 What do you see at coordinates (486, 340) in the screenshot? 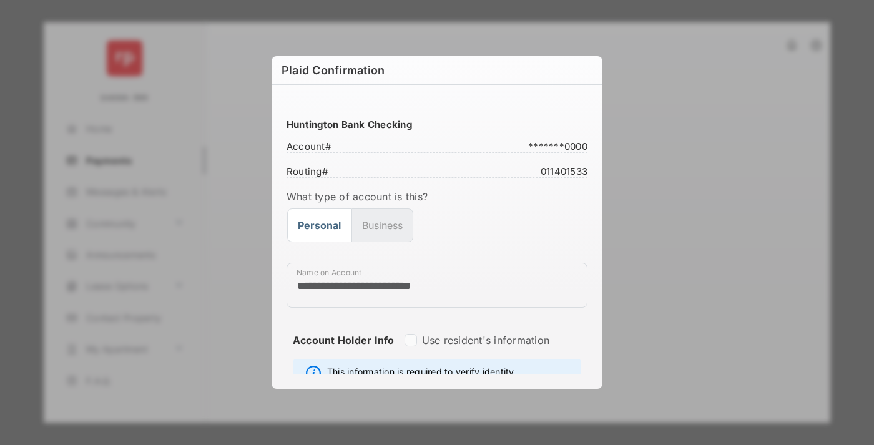
I see `label: Use resident's information` at bounding box center [486, 340].